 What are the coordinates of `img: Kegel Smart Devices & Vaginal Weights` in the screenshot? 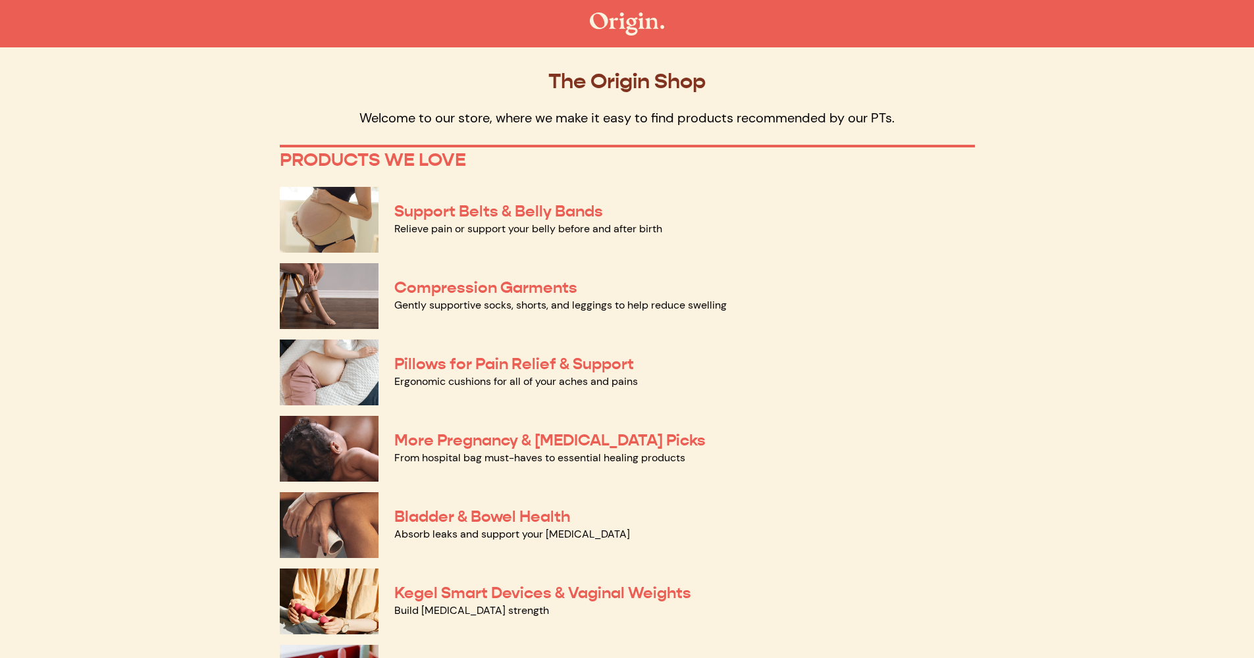 It's located at (329, 602).